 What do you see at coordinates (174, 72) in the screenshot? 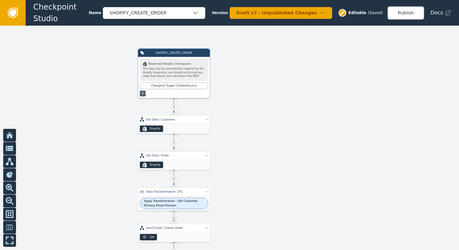
I see `div: This step may be automatically triggered by the Shopify Integration, and should not include any s...` at bounding box center [174, 72].